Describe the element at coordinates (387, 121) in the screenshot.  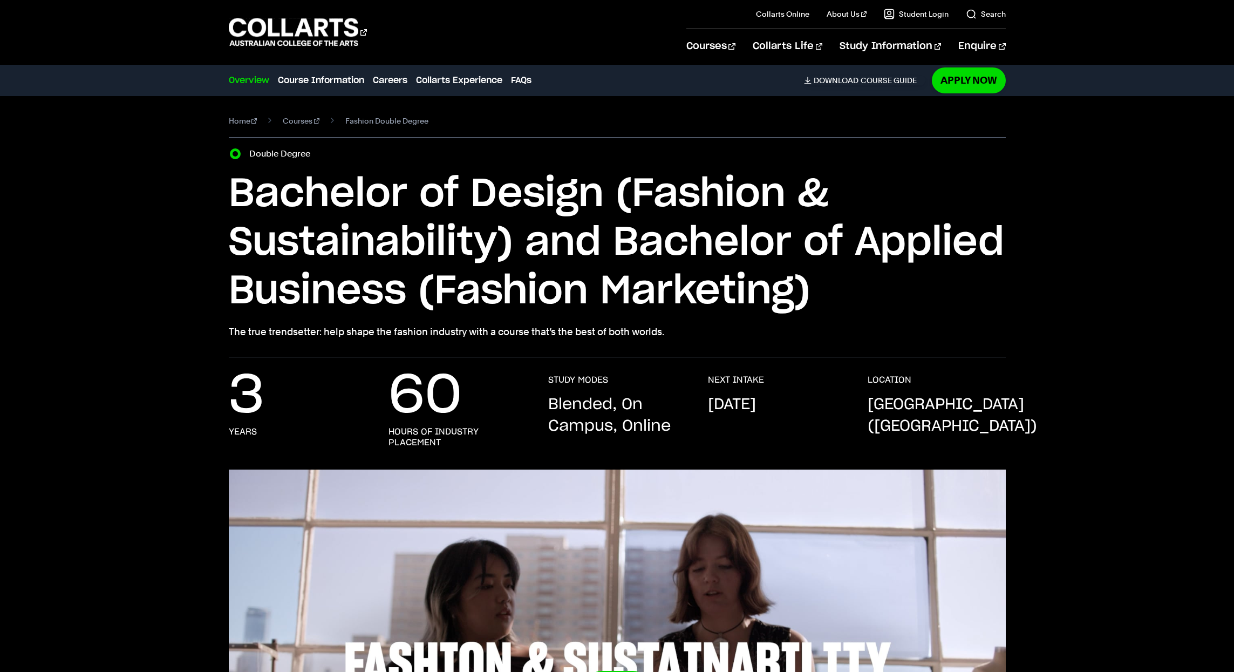
I see `span: Fashion Double Degree` at that location.